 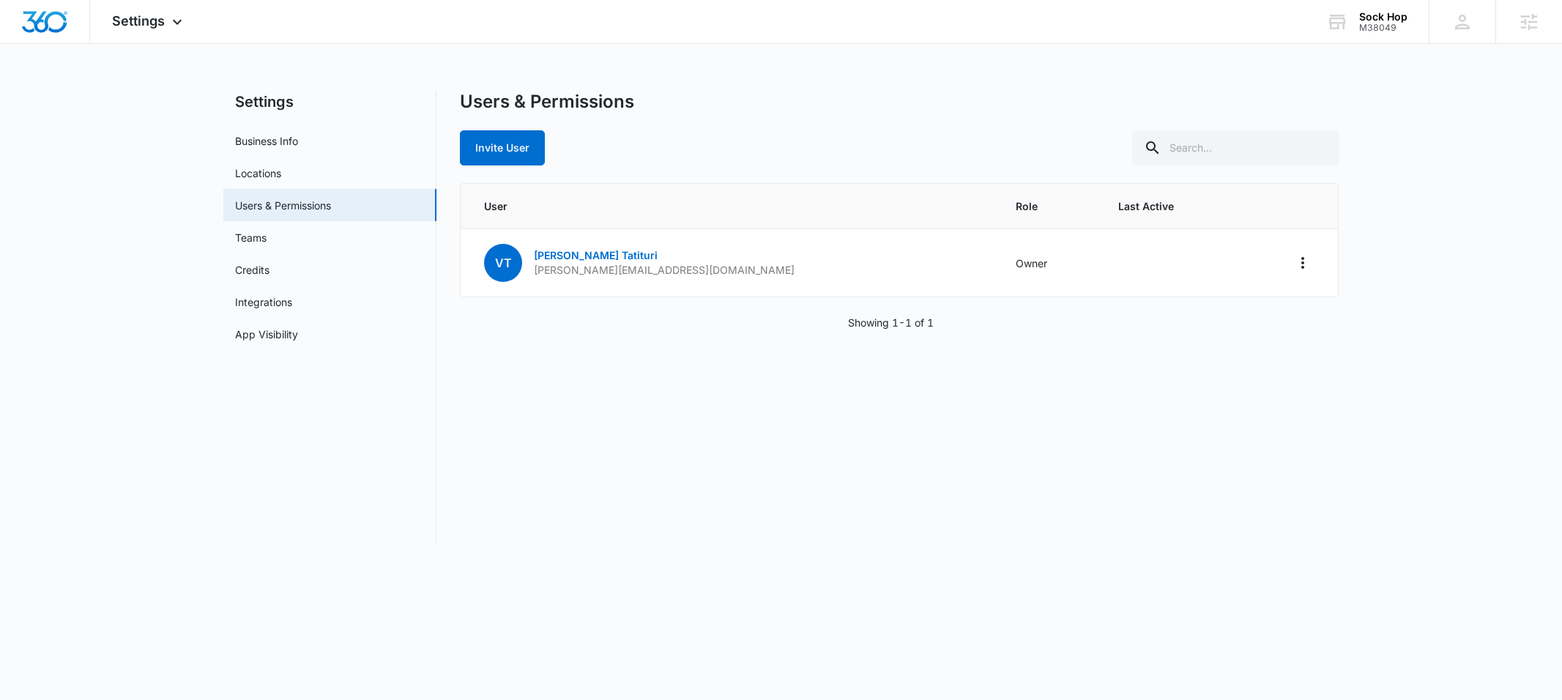 What do you see at coordinates (138, 21) in the screenshot?
I see `span: Settings` at bounding box center [138, 21].